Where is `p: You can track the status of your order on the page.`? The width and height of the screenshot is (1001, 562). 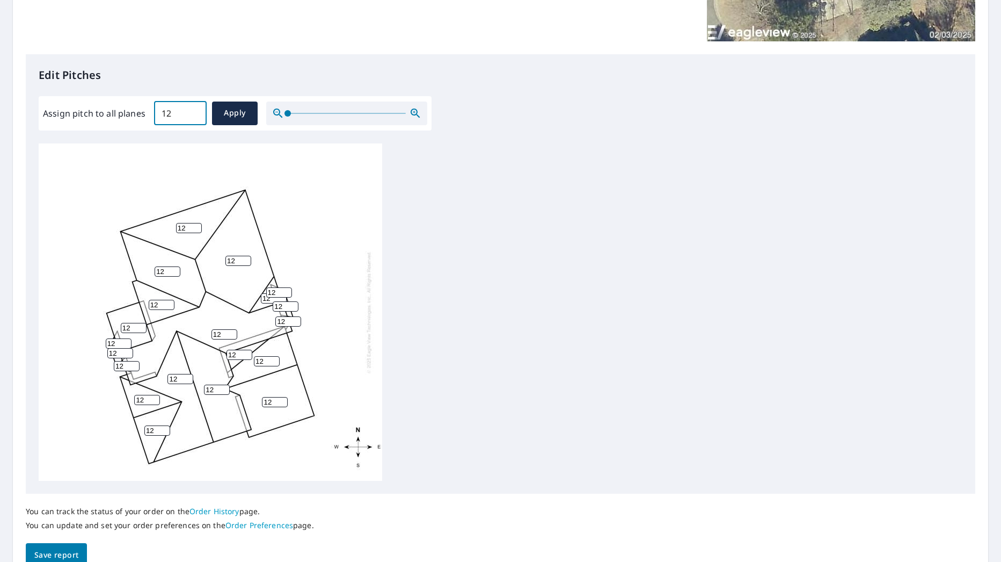
p: You can track the status of your order on the page. is located at coordinates (170, 511).